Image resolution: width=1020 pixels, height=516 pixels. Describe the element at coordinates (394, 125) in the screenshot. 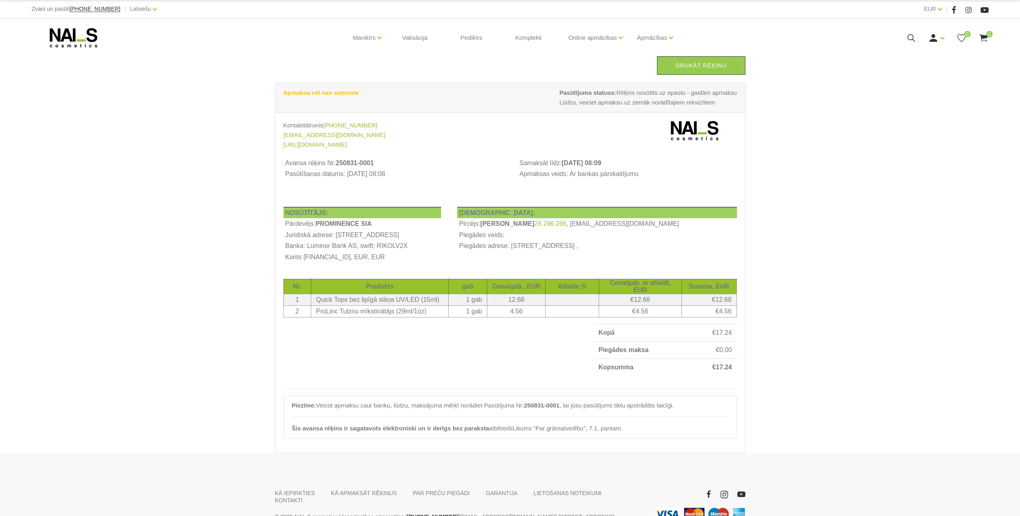

I see `div: Kontakttālrunis` at that location.